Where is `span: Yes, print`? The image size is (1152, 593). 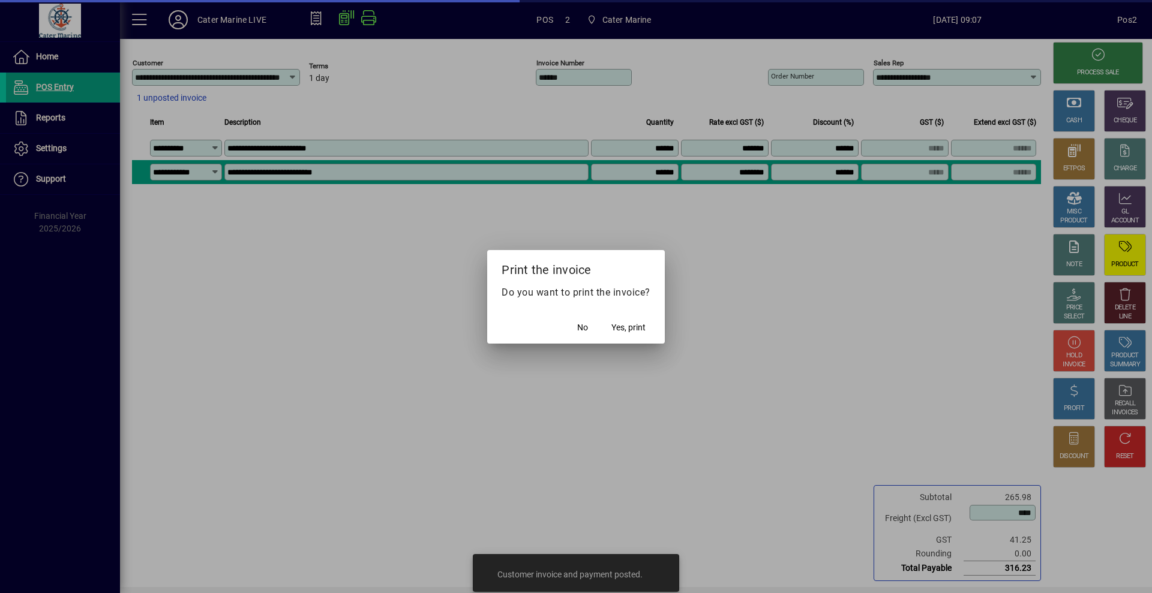
span: Yes, print is located at coordinates (628, 327).